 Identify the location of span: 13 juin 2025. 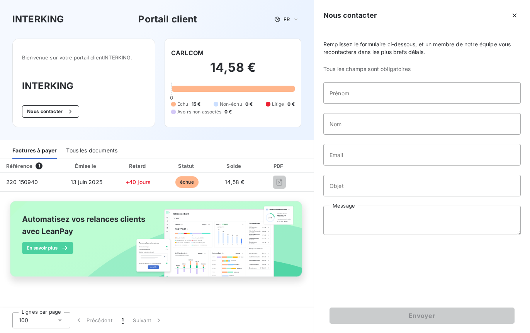
(87, 182).